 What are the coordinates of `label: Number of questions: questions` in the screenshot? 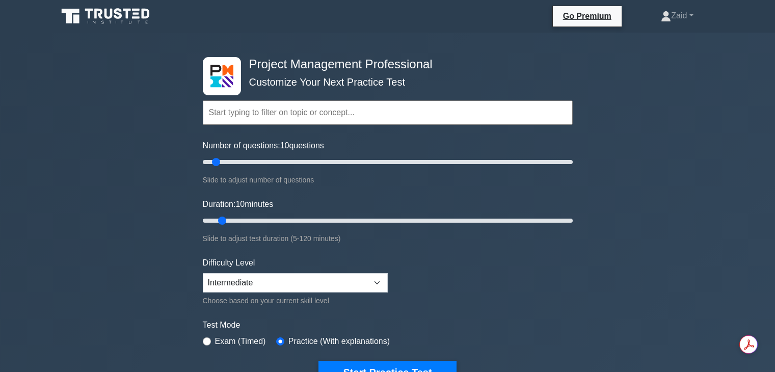 It's located at (263, 146).